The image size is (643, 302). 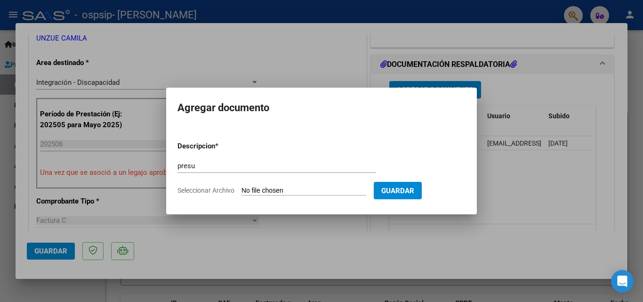 What do you see at coordinates (398, 191) in the screenshot?
I see `span: Guardar` at bounding box center [398, 191].